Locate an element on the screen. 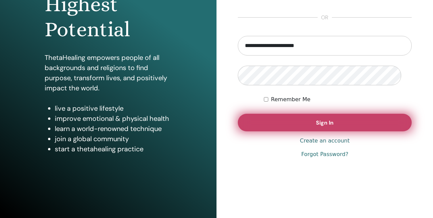 This screenshot has width=433, height=218. label: Remember Me is located at coordinates (290, 99).